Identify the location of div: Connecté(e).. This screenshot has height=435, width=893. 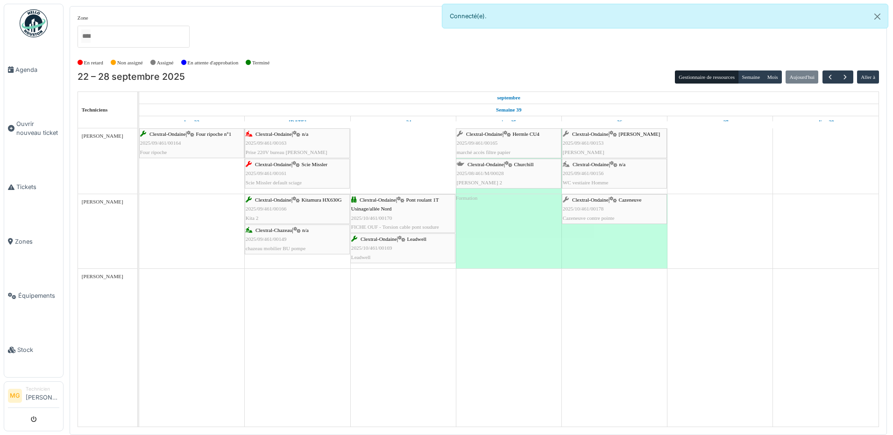
(665, 16).